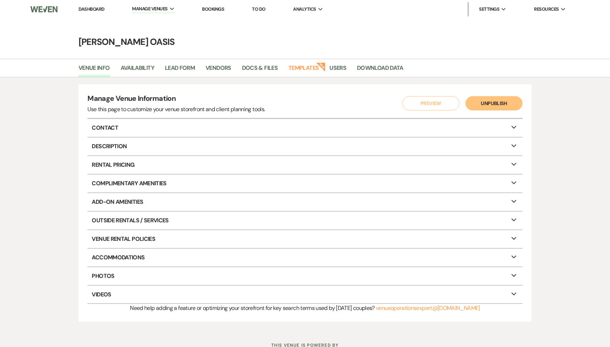  What do you see at coordinates (305, 276) in the screenshot?
I see `p: Photos` at bounding box center [305, 276].